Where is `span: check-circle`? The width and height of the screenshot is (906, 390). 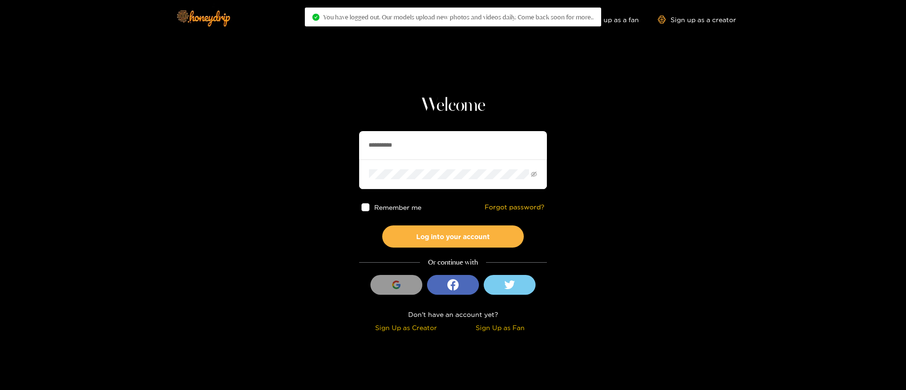 span: check-circle is located at coordinates (316, 17).